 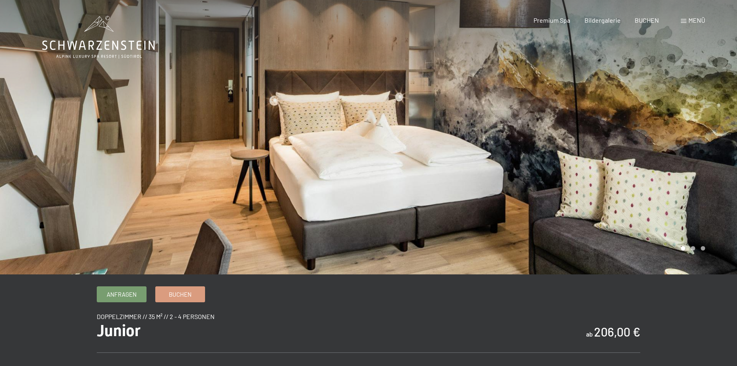 I want to click on span: BUCHEN, so click(x=647, y=20).